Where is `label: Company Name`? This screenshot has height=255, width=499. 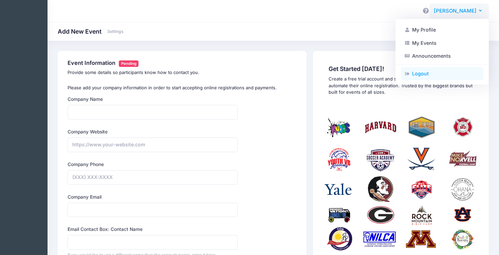
label: Company Name is located at coordinates (85, 99).